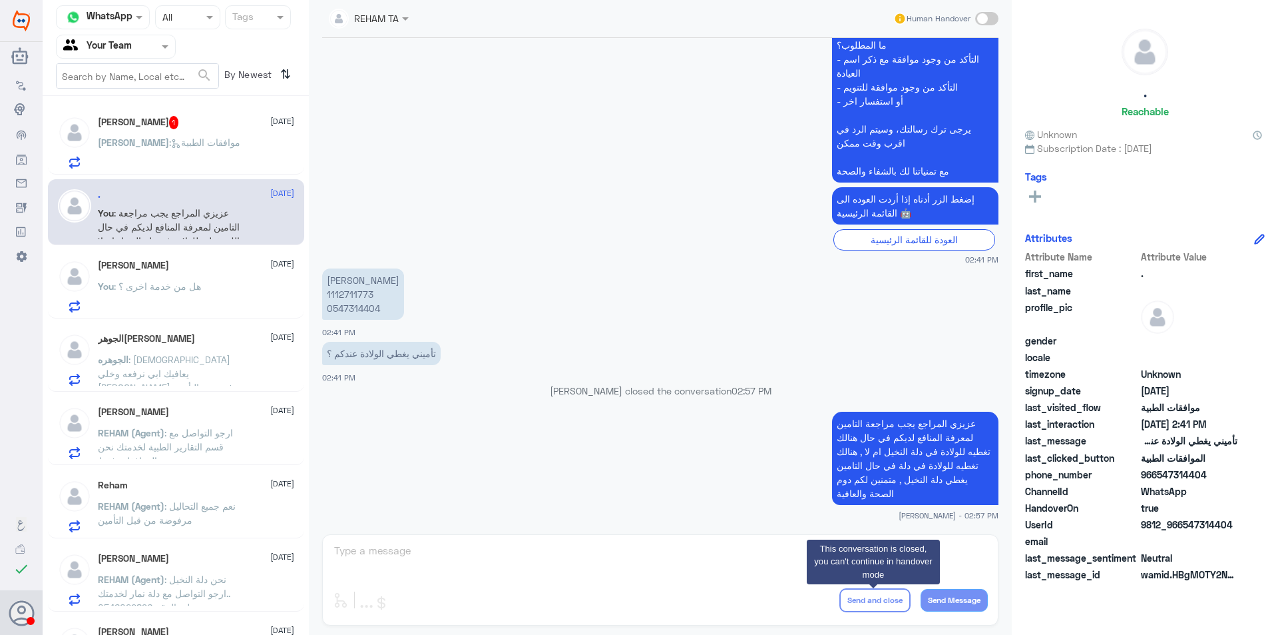 This screenshot has width=1278, height=635. What do you see at coordinates (204, 75) in the screenshot?
I see `span: search` at bounding box center [204, 75].